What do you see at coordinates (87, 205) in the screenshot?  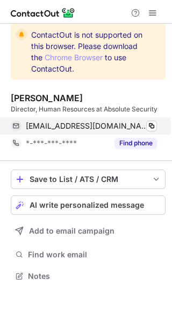 I see `span: AI write personalized message` at bounding box center [87, 205].